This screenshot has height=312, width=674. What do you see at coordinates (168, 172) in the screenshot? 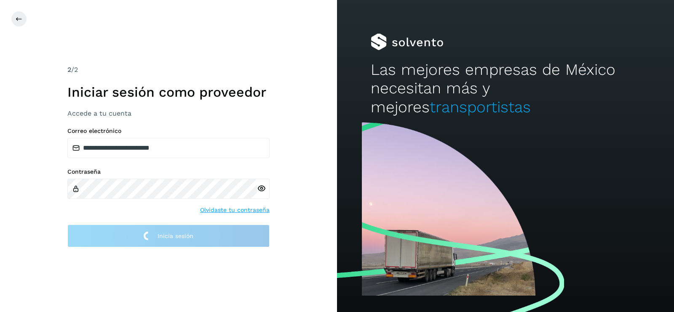
I see `label: Contraseña` at bounding box center [168, 172].